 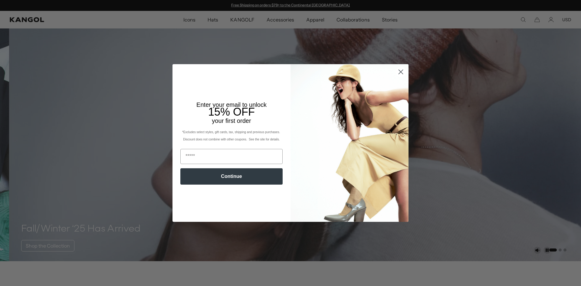 I want to click on span: your first order, so click(x=231, y=121).